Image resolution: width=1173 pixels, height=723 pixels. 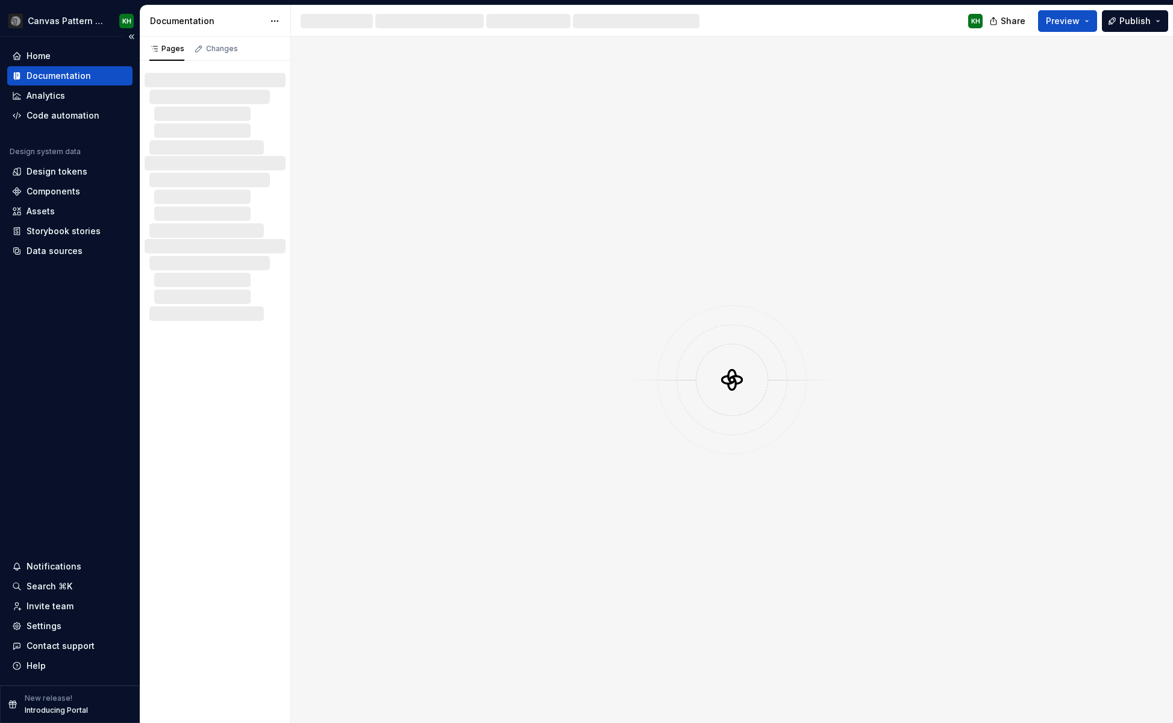 I want to click on a: Data sources, so click(x=70, y=251).